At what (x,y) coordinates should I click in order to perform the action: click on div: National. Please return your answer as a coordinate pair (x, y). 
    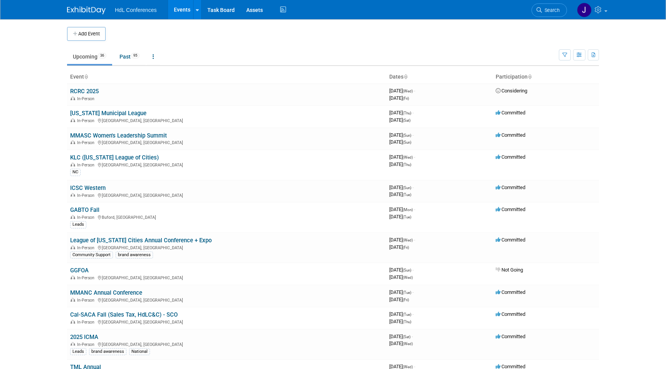
    Looking at the image, I should click on (140, 352).